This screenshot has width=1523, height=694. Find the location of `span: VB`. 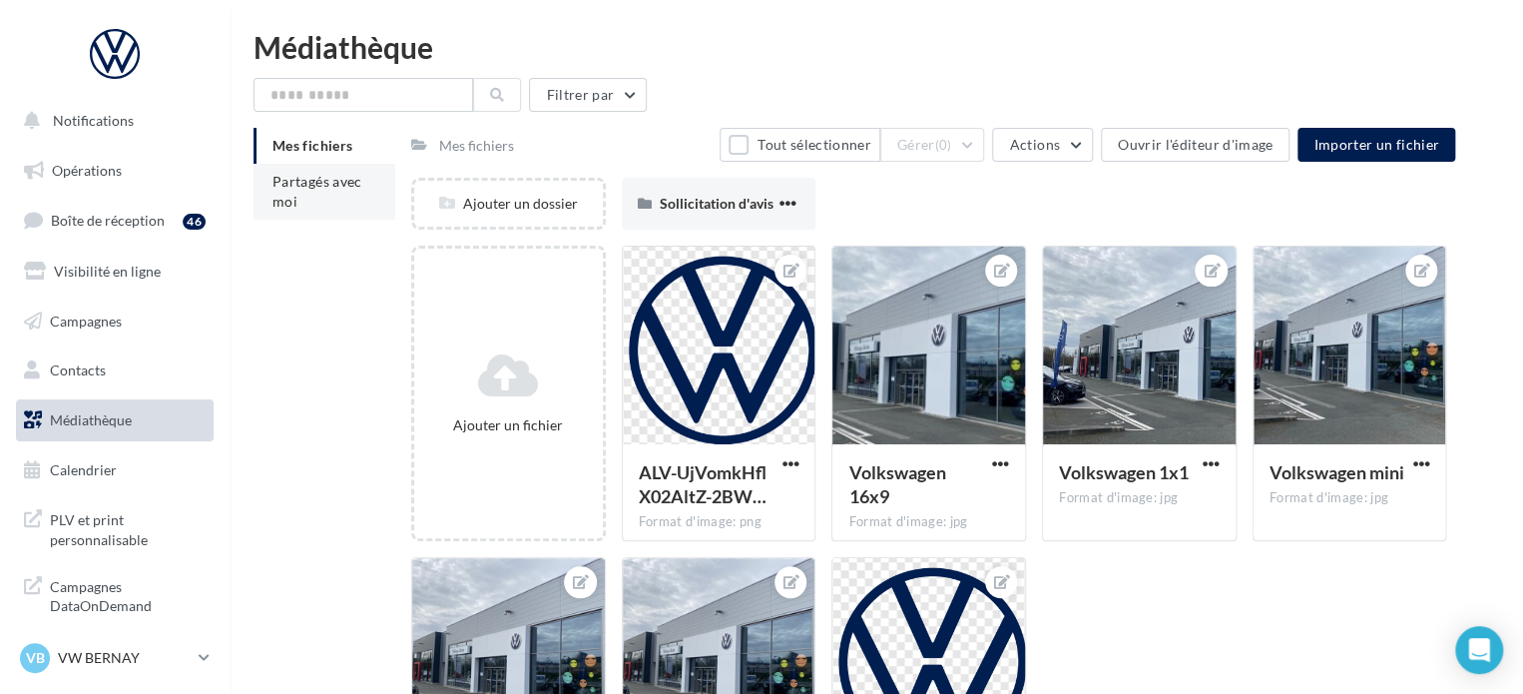

span: VB is located at coordinates (35, 658).